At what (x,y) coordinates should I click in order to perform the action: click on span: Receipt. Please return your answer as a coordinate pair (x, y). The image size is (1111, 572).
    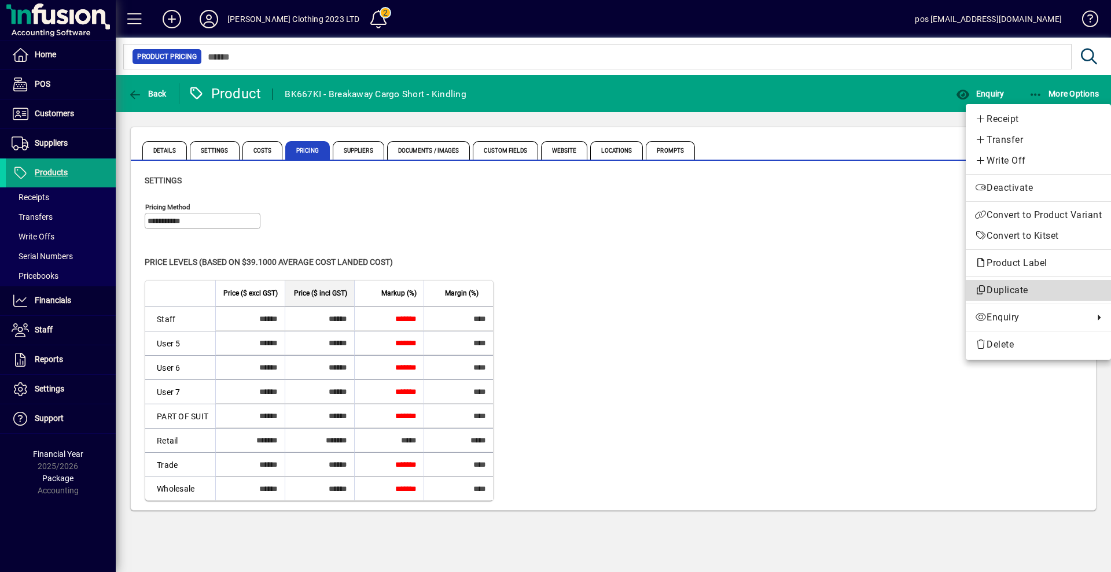
    Looking at the image, I should click on (1038, 119).